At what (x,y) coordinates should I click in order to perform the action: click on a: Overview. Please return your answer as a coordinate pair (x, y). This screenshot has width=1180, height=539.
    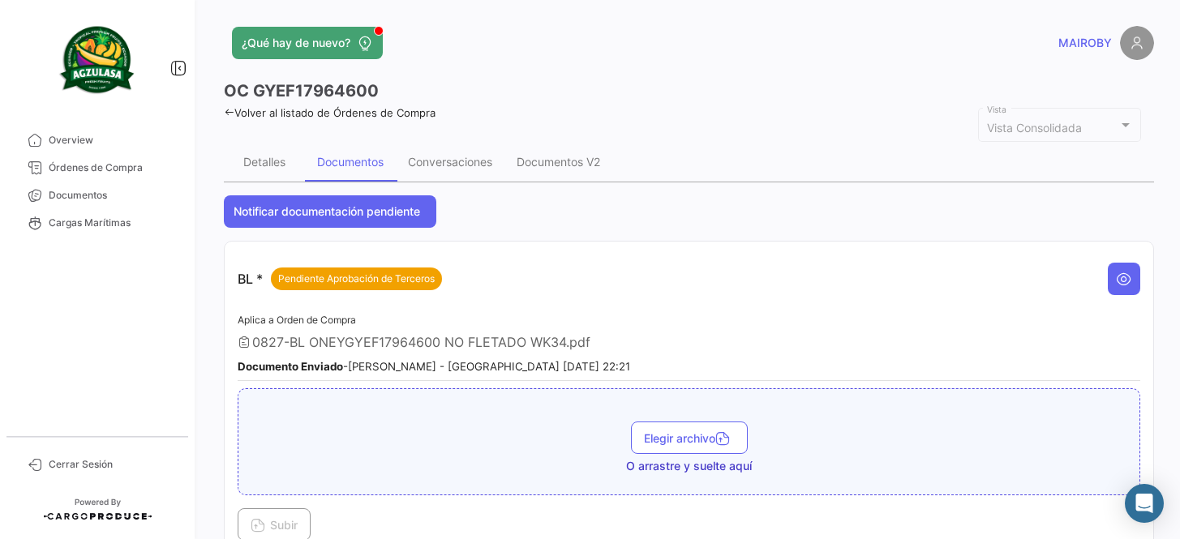
    Looking at the image, I should click on (97, 140).